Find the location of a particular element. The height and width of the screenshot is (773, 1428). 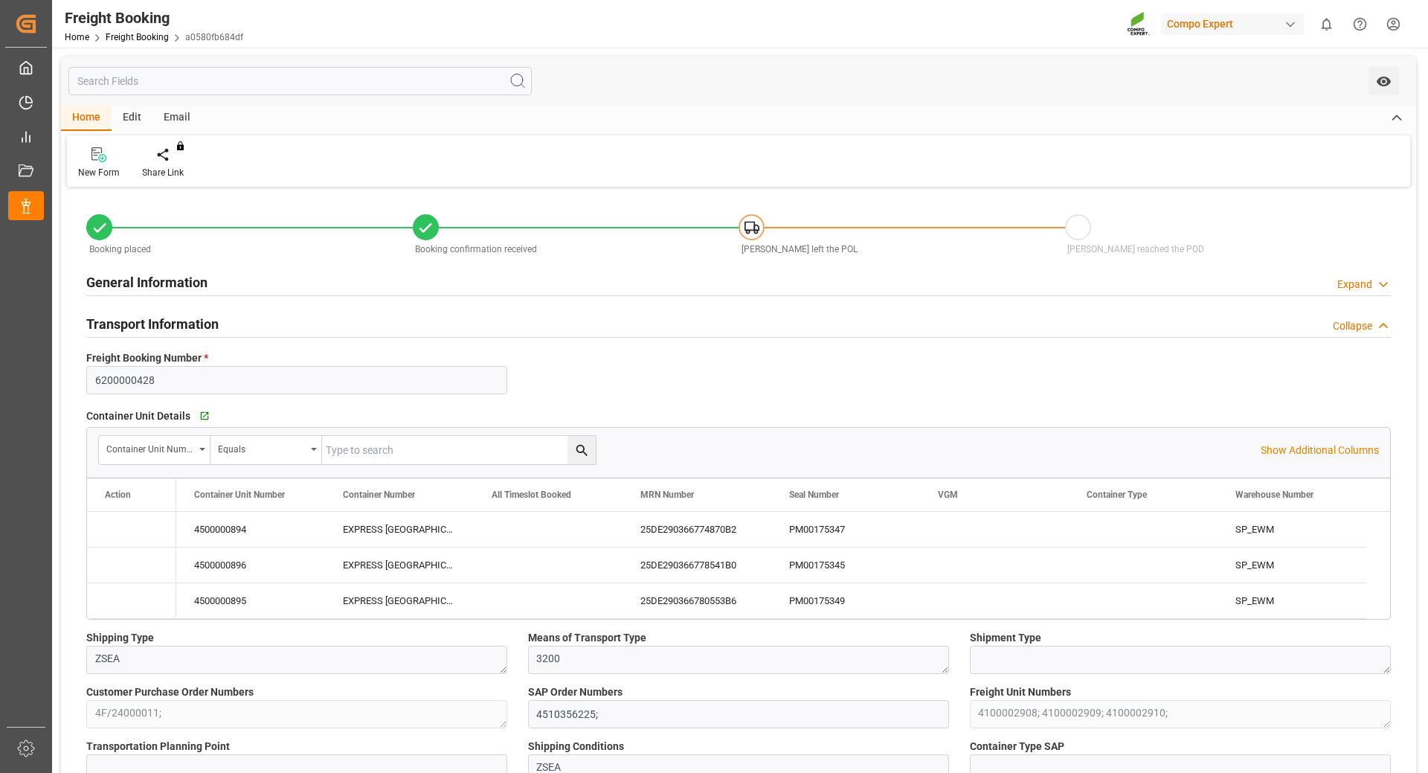

div: PM00175345 is located at coordinates (846, 565).